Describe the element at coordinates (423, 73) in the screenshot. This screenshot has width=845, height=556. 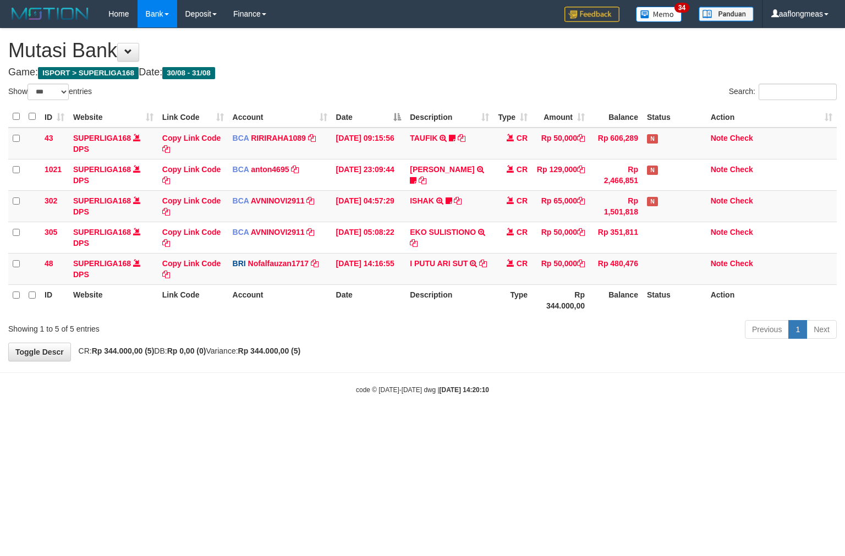
I see `h4: Game: Date:` at that location.